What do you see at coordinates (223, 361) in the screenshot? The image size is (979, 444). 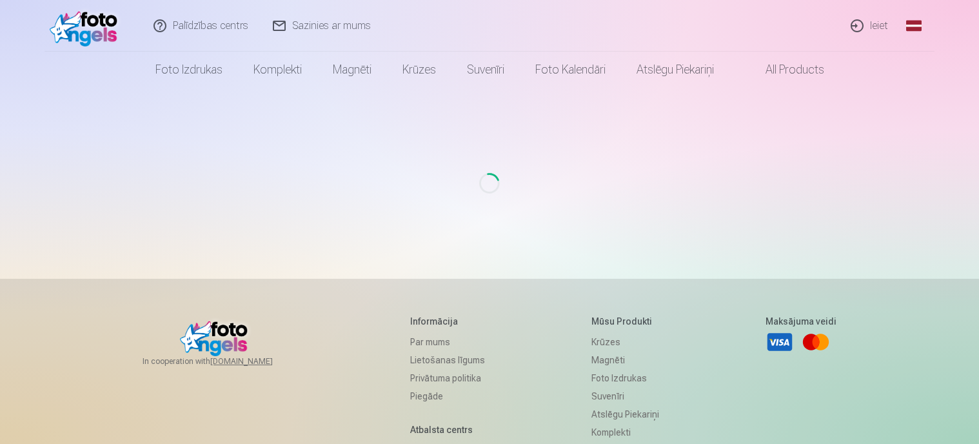 I see `span: In cooperation with` at bounding box center [223, 361].